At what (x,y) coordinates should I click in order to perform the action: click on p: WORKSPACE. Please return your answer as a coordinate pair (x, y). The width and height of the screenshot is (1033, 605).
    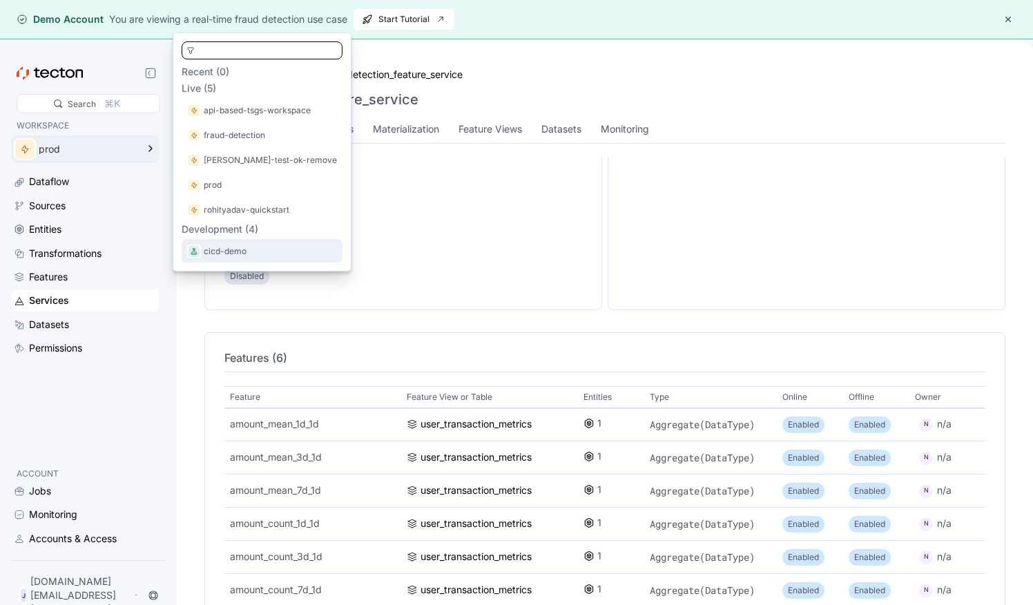
    Looking at the image, I should click on (85, 126).